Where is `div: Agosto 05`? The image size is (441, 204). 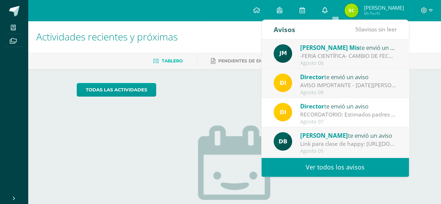 div: Agosto 05 is located at coordinates (348, 151).